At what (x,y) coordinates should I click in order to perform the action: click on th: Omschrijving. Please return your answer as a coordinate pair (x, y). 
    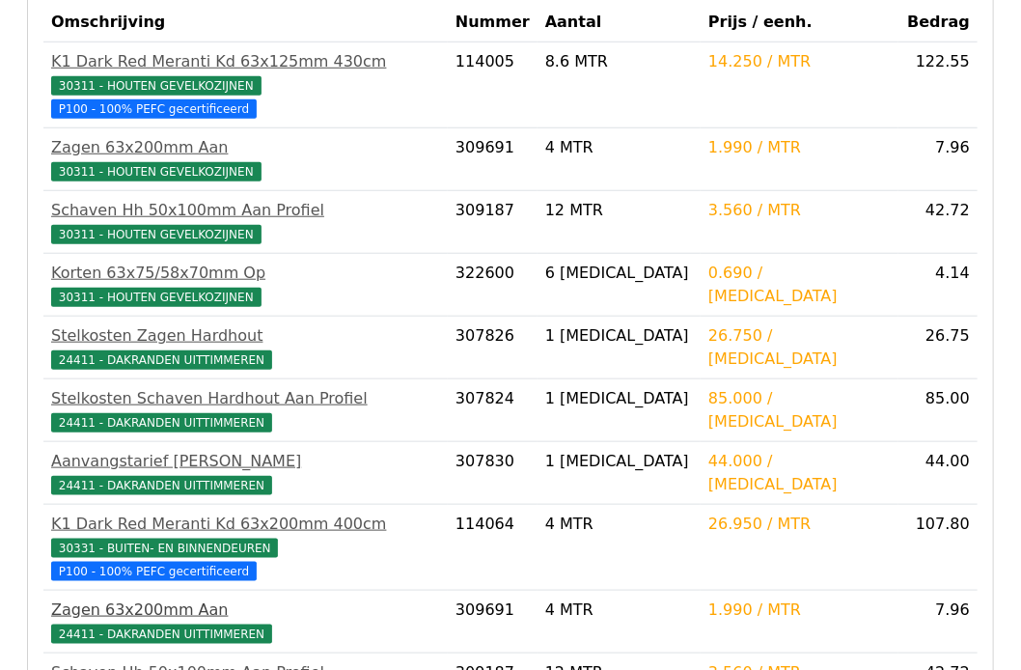
    Looking at the image, I should click on (245, 22).